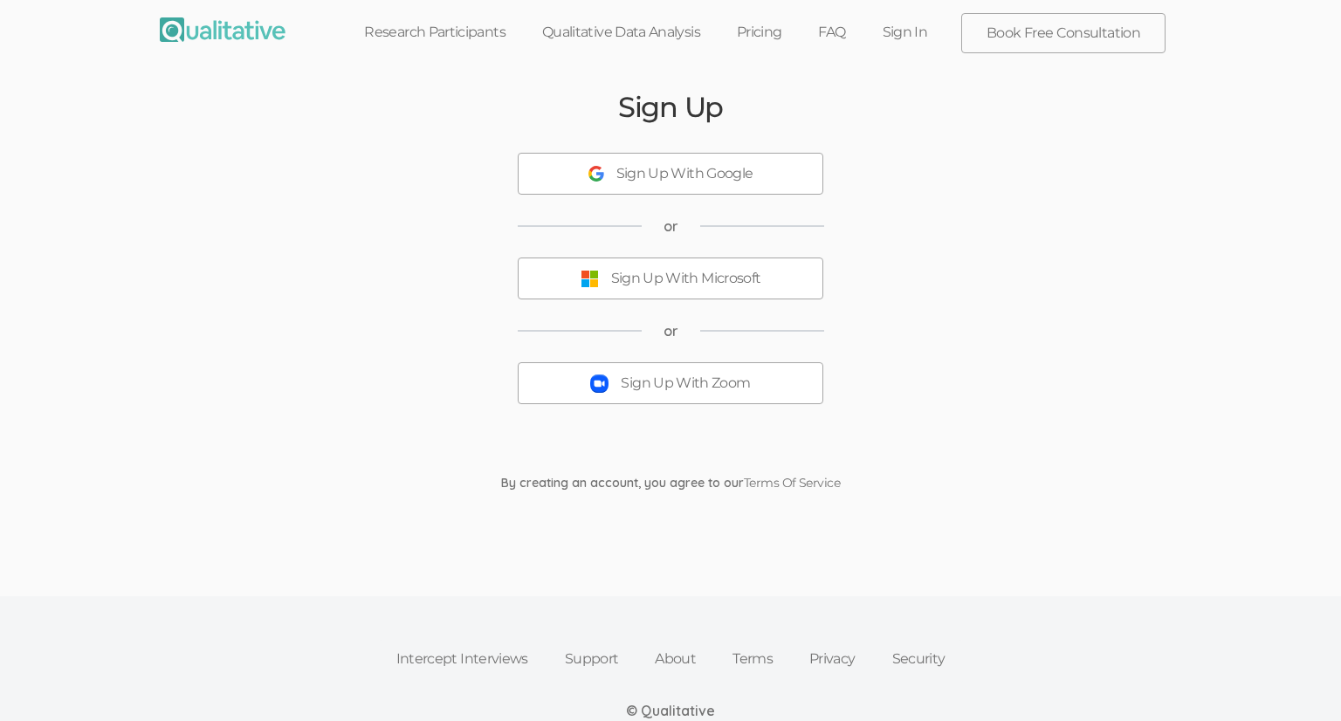 The image size is (1341, 721). Describe the element at coordinates (671, 711) in the screenshot. I see `div: © Qualitative` at that location.